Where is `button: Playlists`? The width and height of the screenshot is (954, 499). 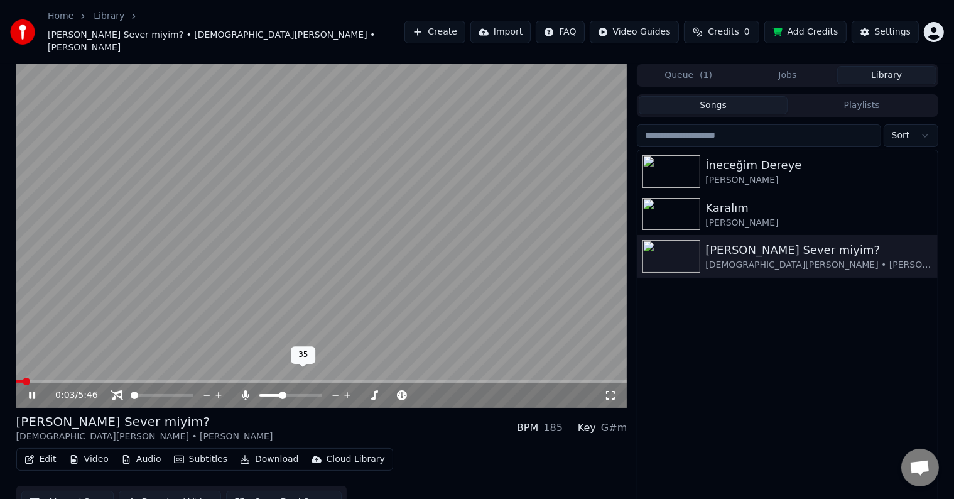
button: Playlists is located at coordinates (862, 105).